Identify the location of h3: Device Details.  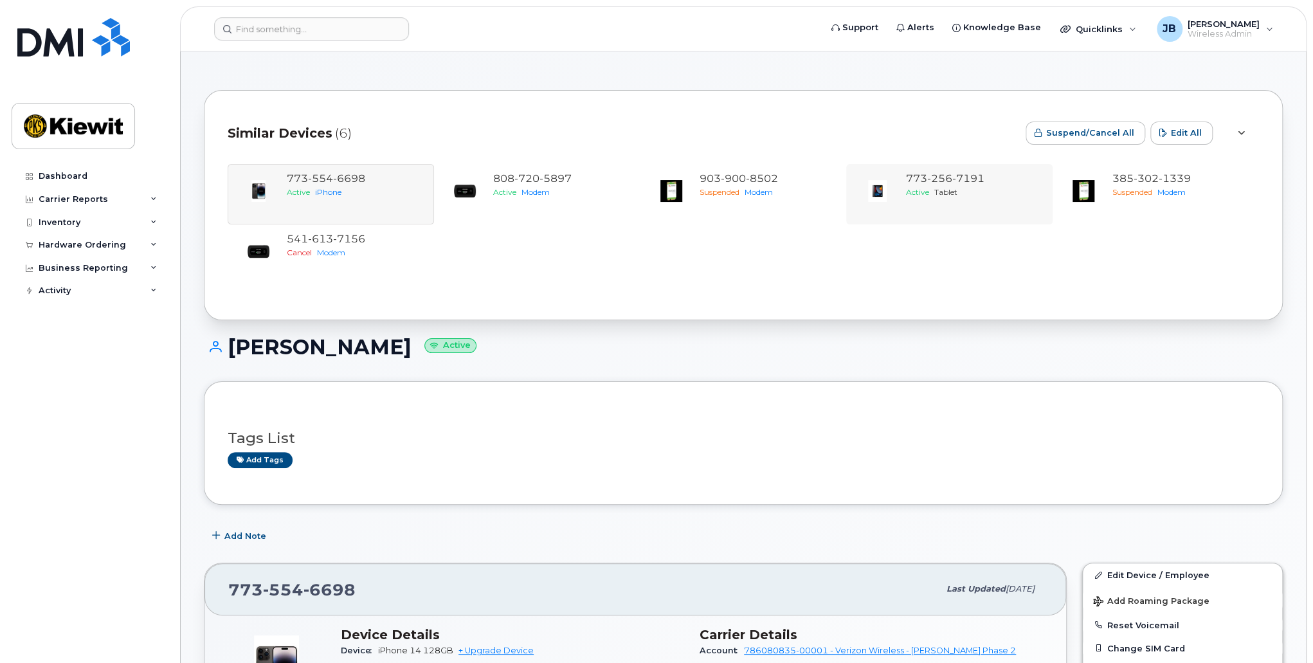
(513, 635).